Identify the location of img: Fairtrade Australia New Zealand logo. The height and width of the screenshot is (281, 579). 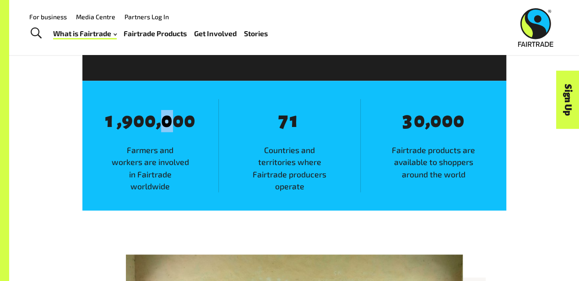
(536, 27).